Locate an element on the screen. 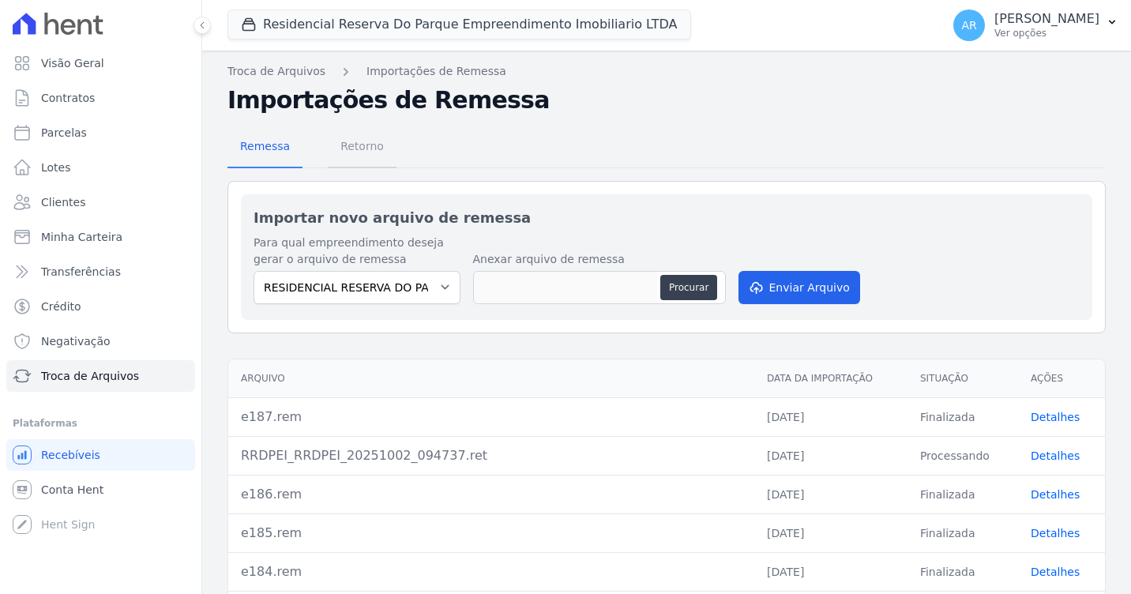 This screenshot has height=594, width=1131. a: Recebíveis is located at coordinates (100, 455).